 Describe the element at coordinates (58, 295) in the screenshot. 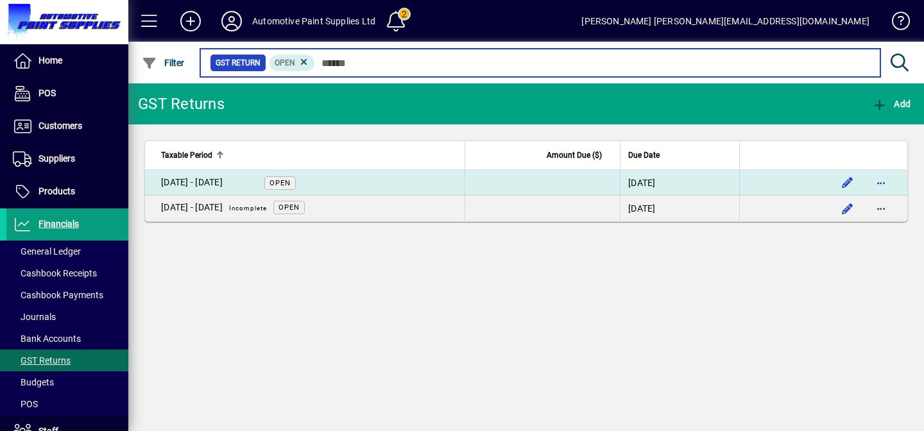

I see `span: Cashbook Payments` at that location.